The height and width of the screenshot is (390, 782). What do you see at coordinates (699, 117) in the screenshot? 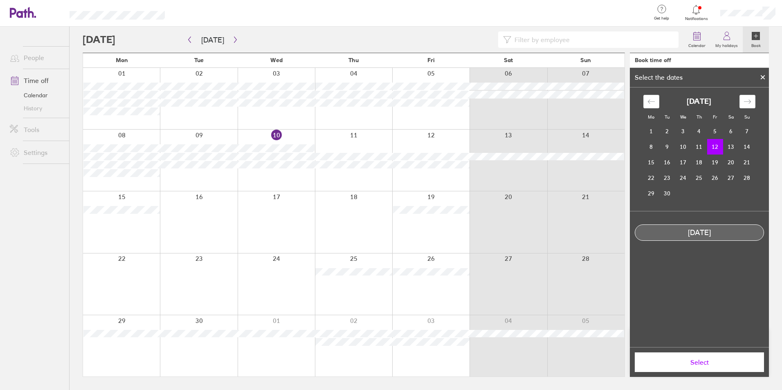
I see `small: Th` at bounding box center [699, 117].